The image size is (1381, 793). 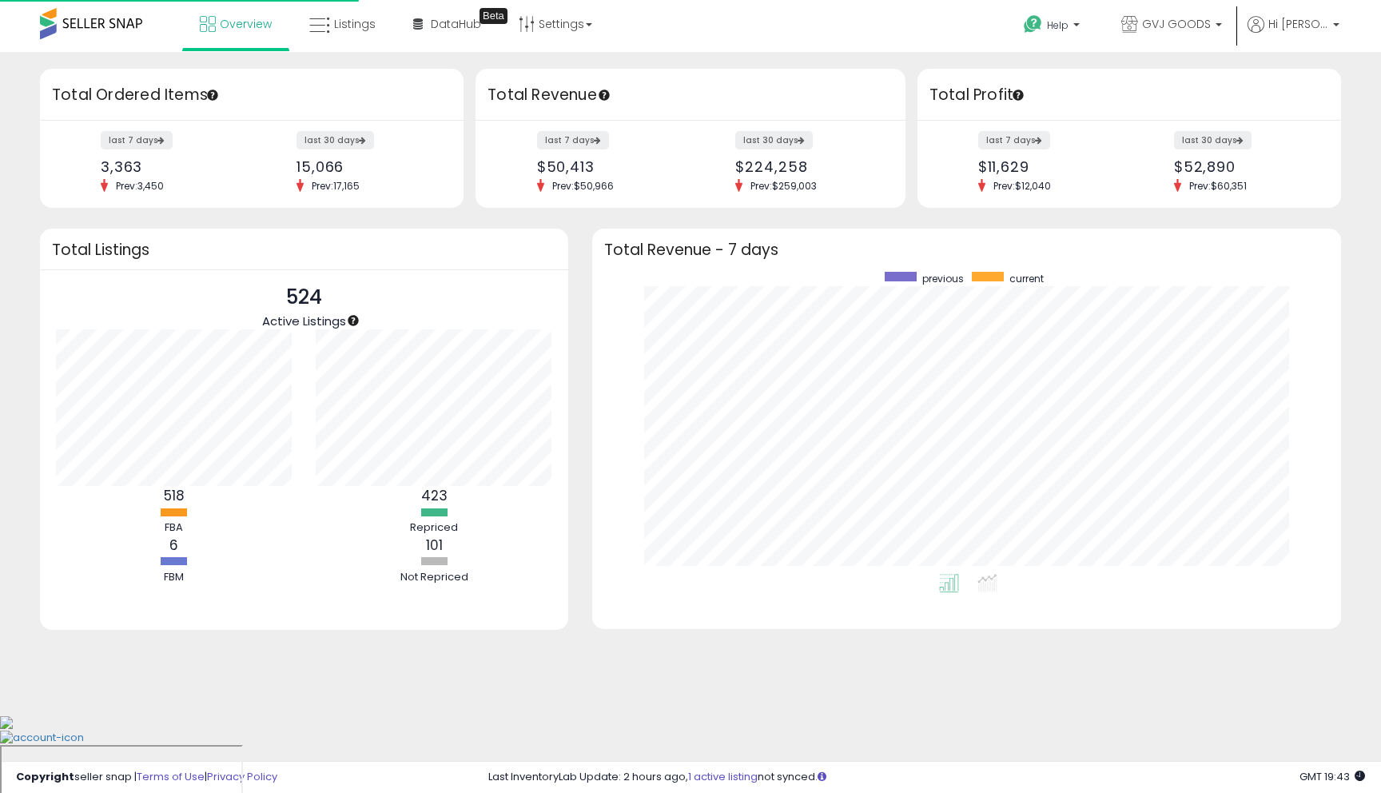 I want to click on span: previous, so click(x=943, y=278).